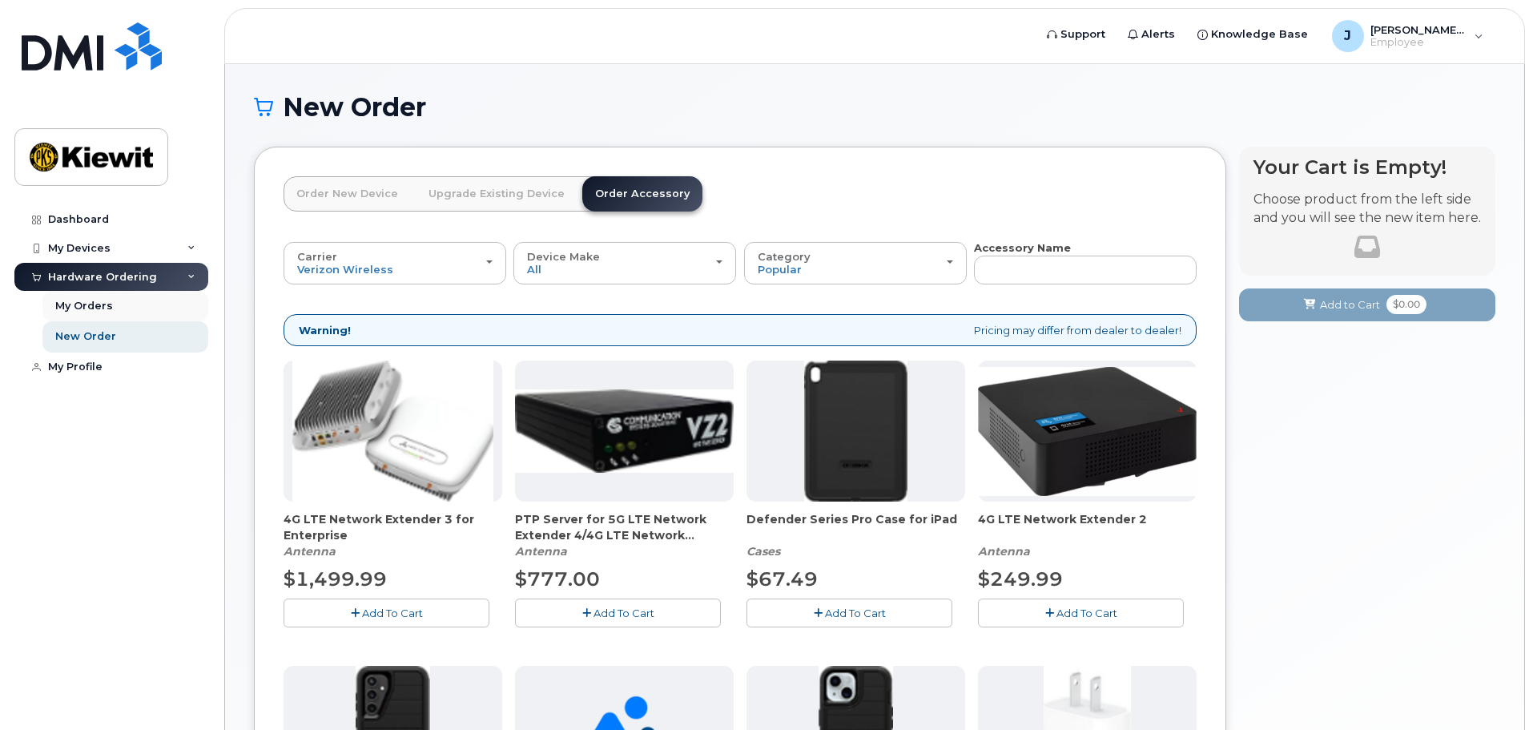  What do you see at coordinates (855, 535) in the screenshot?
I see `div: Defender Series Pro Case for iPad` at bounding box center [855, 535].